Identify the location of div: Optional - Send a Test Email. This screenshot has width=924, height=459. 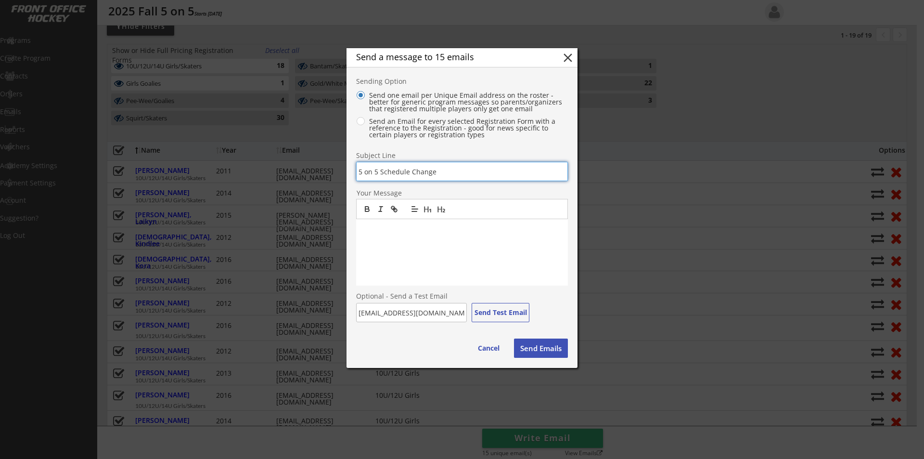
(462, 296).